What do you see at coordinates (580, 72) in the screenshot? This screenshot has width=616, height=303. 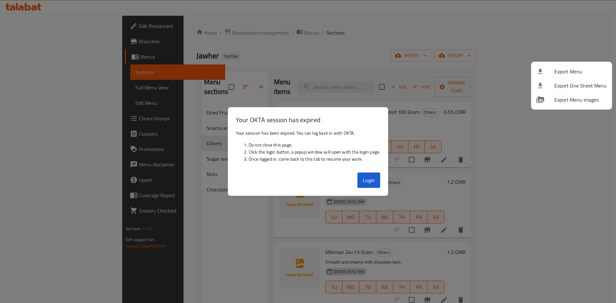 I see `span: Export Menu` at bounding box center [580, 72].